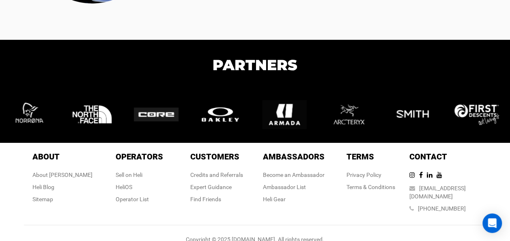 The width and height of the screenshot is (510, 241). What do you see at coordinates (211, 187) in the screenshot?
I see `a: Expert Guidance` at bounding box center [211, 187].